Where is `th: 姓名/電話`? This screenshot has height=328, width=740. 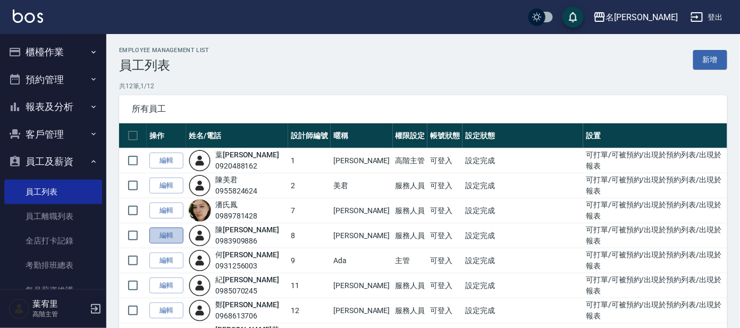 th: 姓名/電話 is located at coordinates (237, 136).